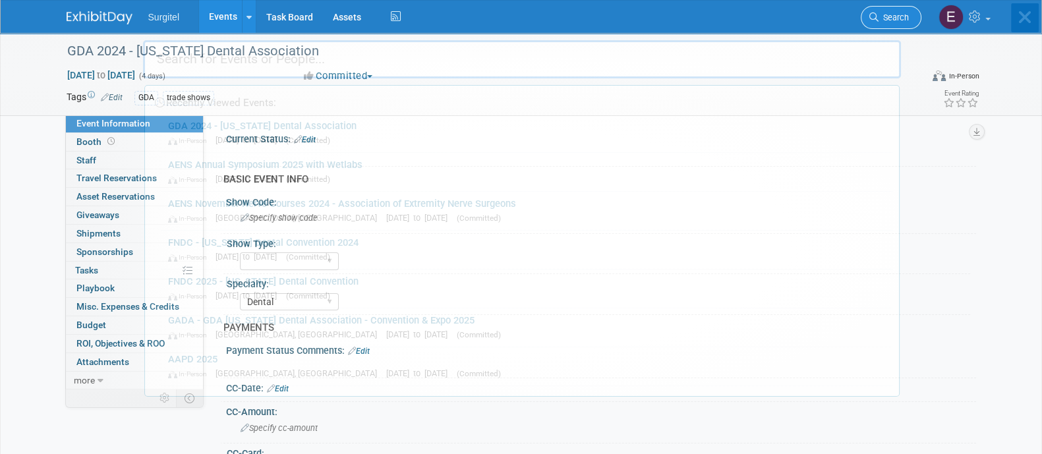 The image size is (1042, 454). Describe the element at coordinates (522, 100) in the screenshot. I see `div: Recently Viewed Events:` at that location.